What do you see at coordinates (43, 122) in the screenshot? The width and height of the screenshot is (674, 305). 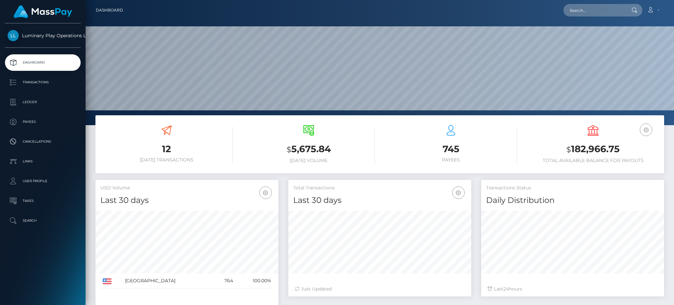 I see `a: Payees` at bounding box center [43, 122].